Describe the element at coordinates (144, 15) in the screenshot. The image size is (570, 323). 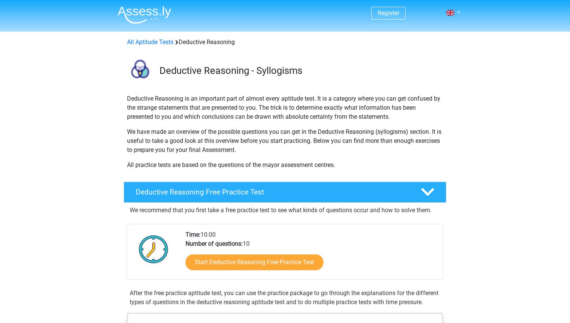
I see `img: Assessly` at that location.